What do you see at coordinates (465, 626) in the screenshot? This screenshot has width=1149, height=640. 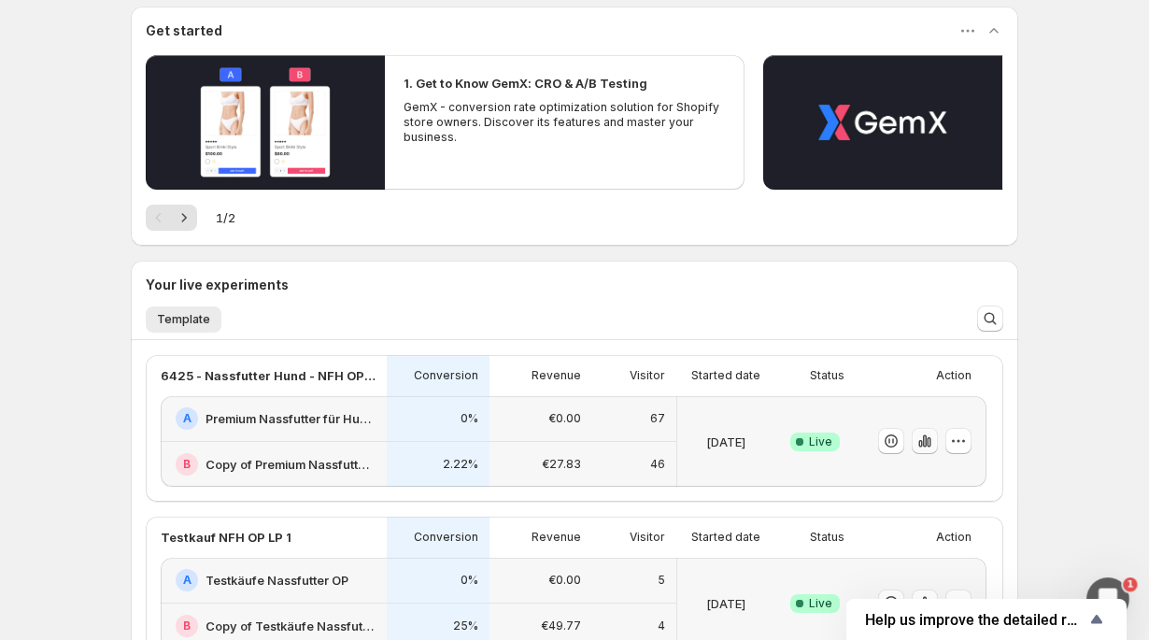 I see `p: 25%` at bounding box center [465, 626].